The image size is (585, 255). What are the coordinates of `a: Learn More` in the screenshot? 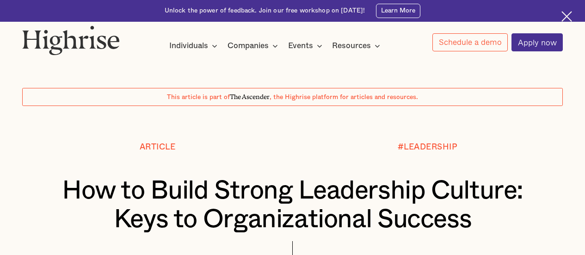 It's located at (398, 11).